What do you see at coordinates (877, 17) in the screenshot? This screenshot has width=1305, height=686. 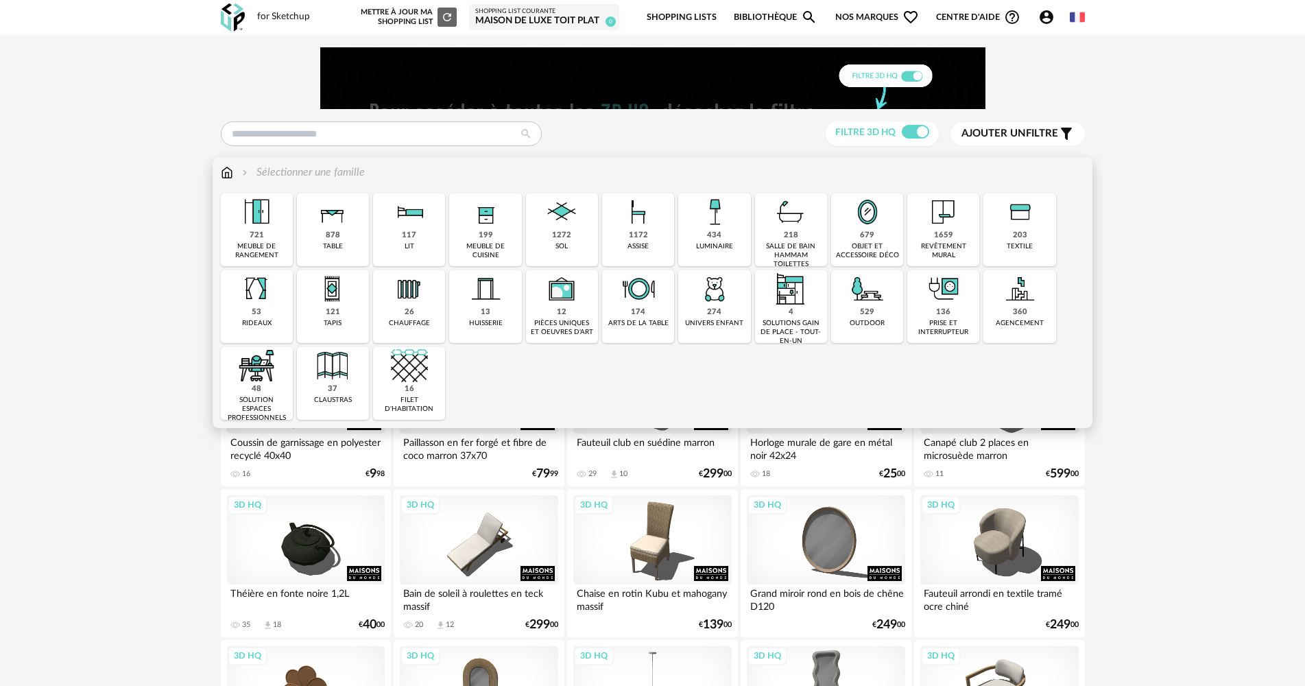 I see `span: Nos marques` at bounding box center [877, 17].